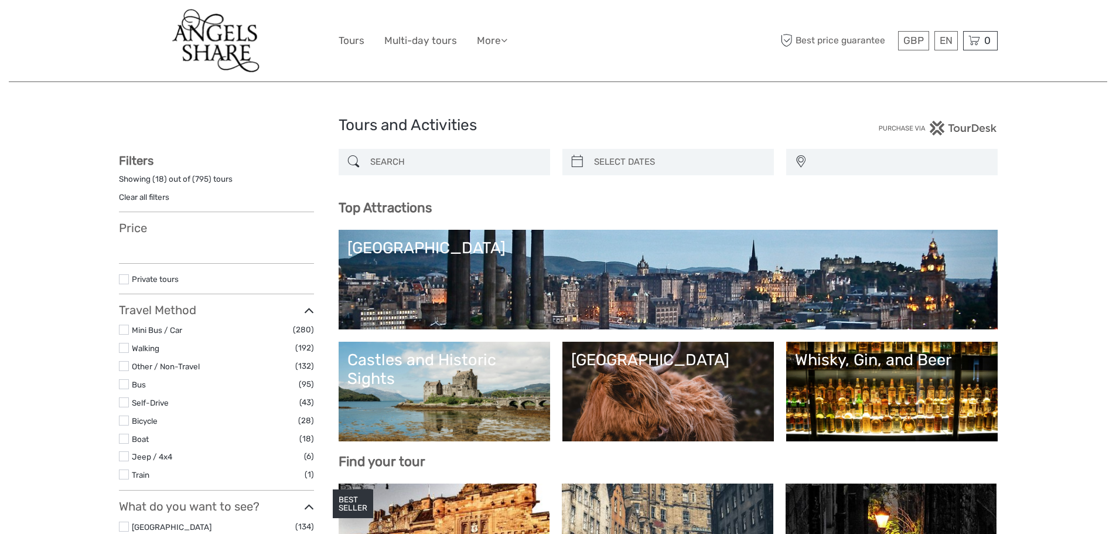 The image size is (1116, 534). I want to click on a: Multi-day tours, so click(421, 40).